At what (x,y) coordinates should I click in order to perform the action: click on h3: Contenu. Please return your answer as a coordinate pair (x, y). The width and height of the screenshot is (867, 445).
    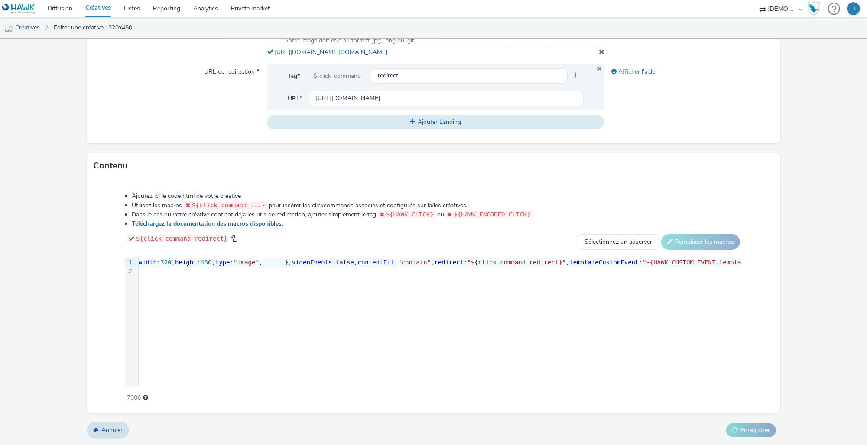
    Looking at the image, I should click on (110, 166).